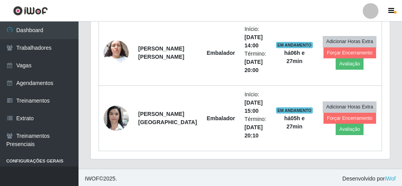  Describe the element at coordinates (369, 179) in the screenshot. I see `span: Desenvolvido por` at that location.